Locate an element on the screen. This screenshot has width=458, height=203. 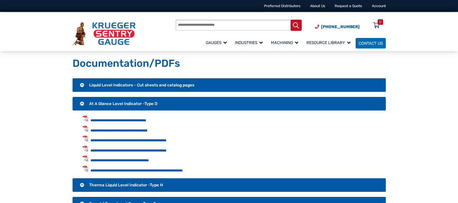
span: Contact Us is located at coordinates (370, 43).